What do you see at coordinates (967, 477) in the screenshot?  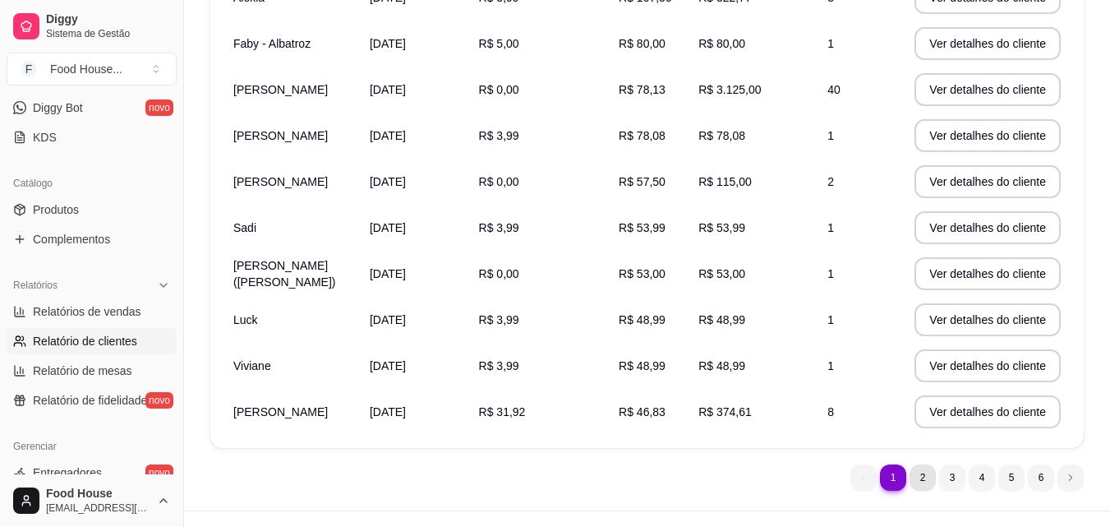 I see `nav: pagination navigation` at bounding box center [967, 477].